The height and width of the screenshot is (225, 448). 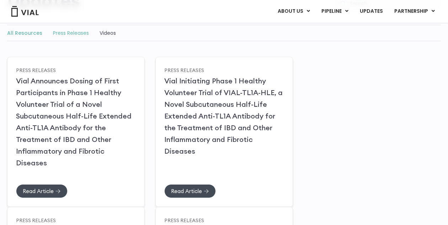 What do you see at coordinates (108, 33) in the screenshot?
I see `a: Videos` at bounding box center [108, 33].